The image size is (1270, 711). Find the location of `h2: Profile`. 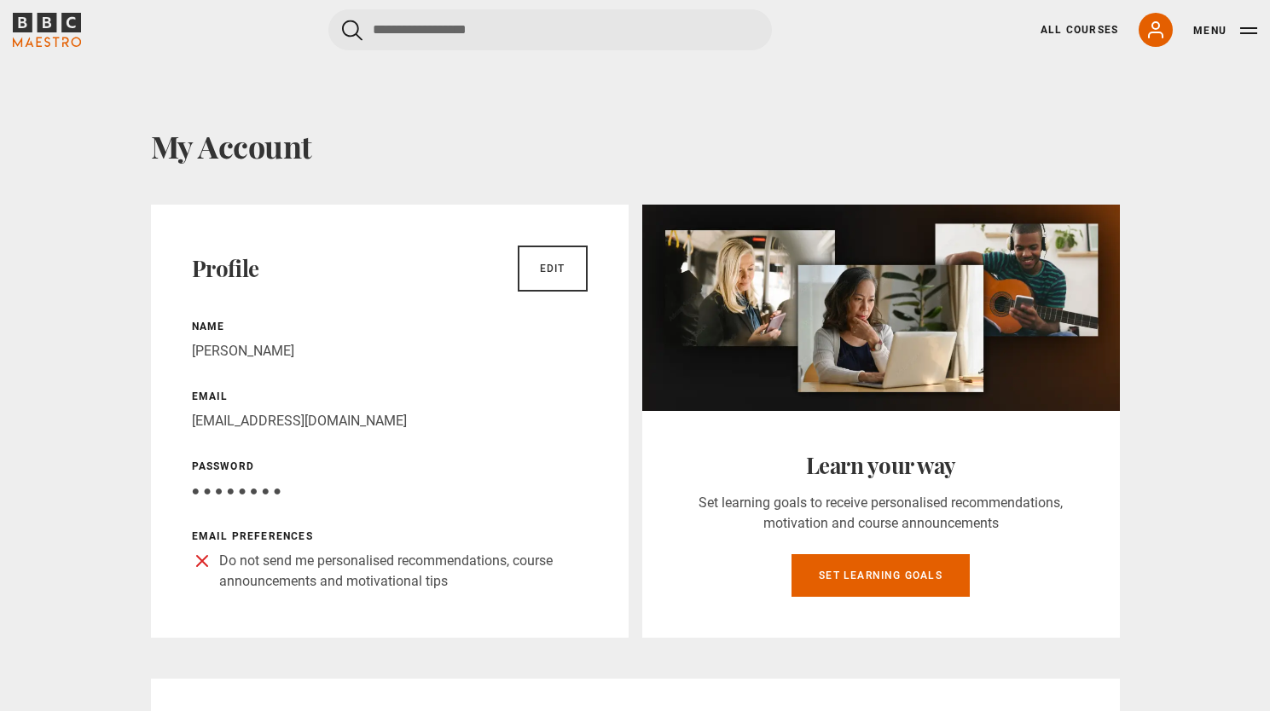

h2: Profile is located at coordinates (225, 269).